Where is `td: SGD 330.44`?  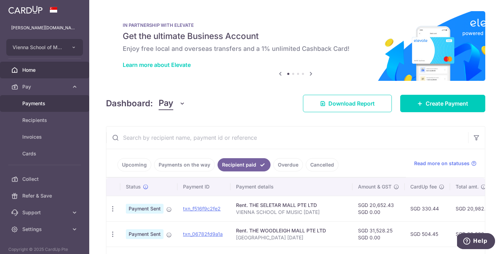
td: SGD 330.44 is located at coordinates (427, 208).